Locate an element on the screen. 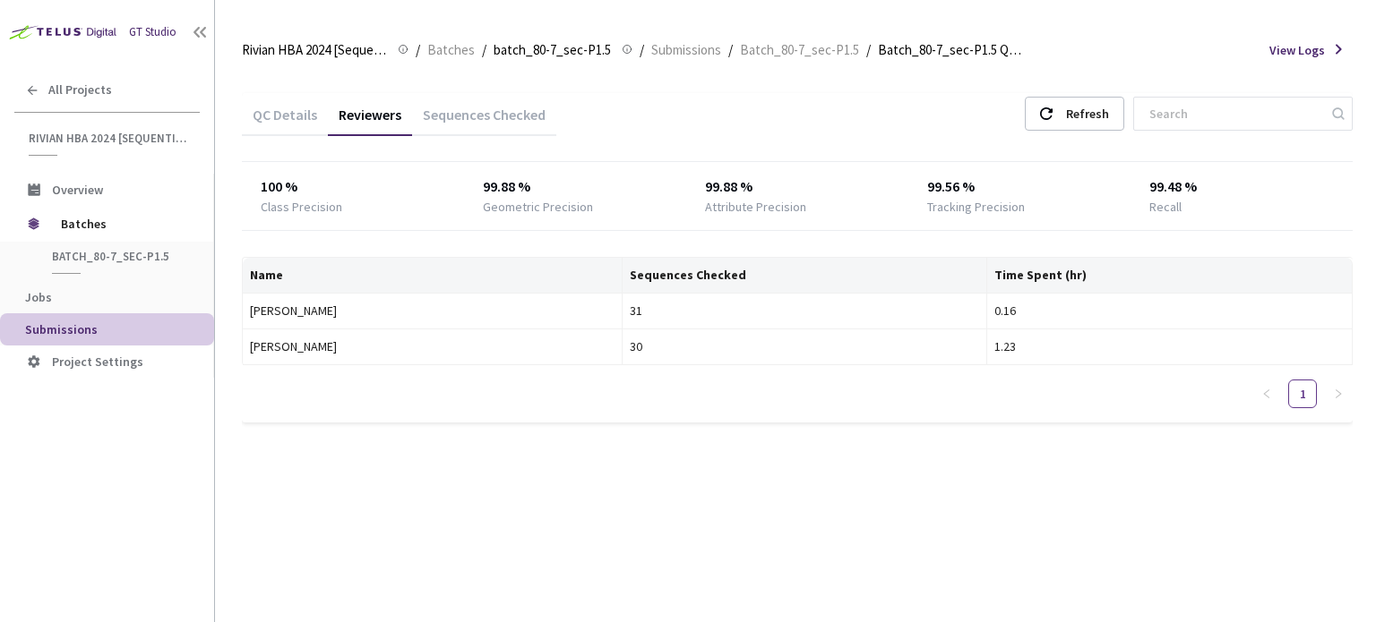 Image resolution: width=1376 pixels, height=622 pixels. div: 30 is located at coordinates (804, 347).